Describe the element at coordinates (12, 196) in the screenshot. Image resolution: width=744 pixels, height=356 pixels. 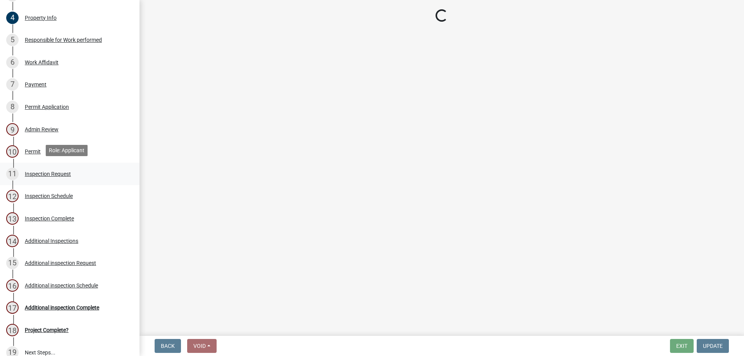
I see `div: 12` at that location.